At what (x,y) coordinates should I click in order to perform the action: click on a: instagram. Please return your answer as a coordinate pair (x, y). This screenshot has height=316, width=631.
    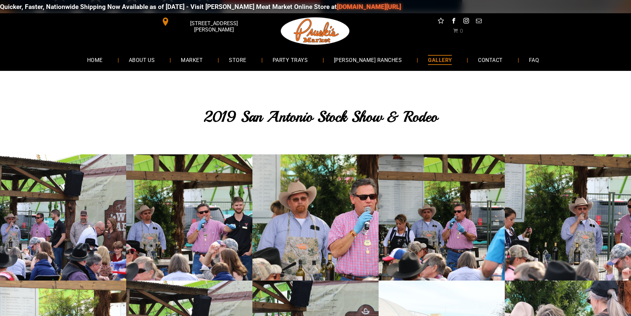
    Looking at the image, I should click on (466, 22).